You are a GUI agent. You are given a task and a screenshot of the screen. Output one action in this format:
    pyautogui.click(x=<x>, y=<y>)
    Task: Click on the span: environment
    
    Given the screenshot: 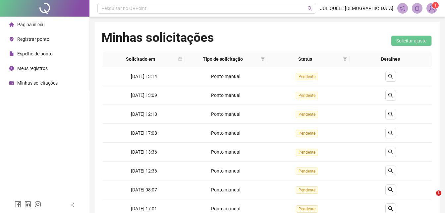 What is the action you would take?
    pyautogui.click(x=12, y=39)
    